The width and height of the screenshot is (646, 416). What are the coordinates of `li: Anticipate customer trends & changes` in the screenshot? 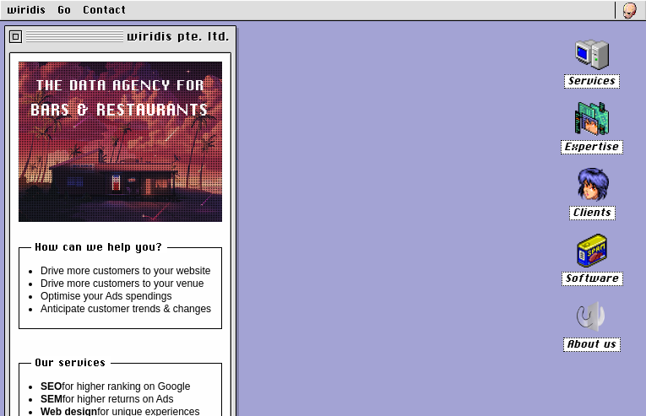 It's located at (127, 309).